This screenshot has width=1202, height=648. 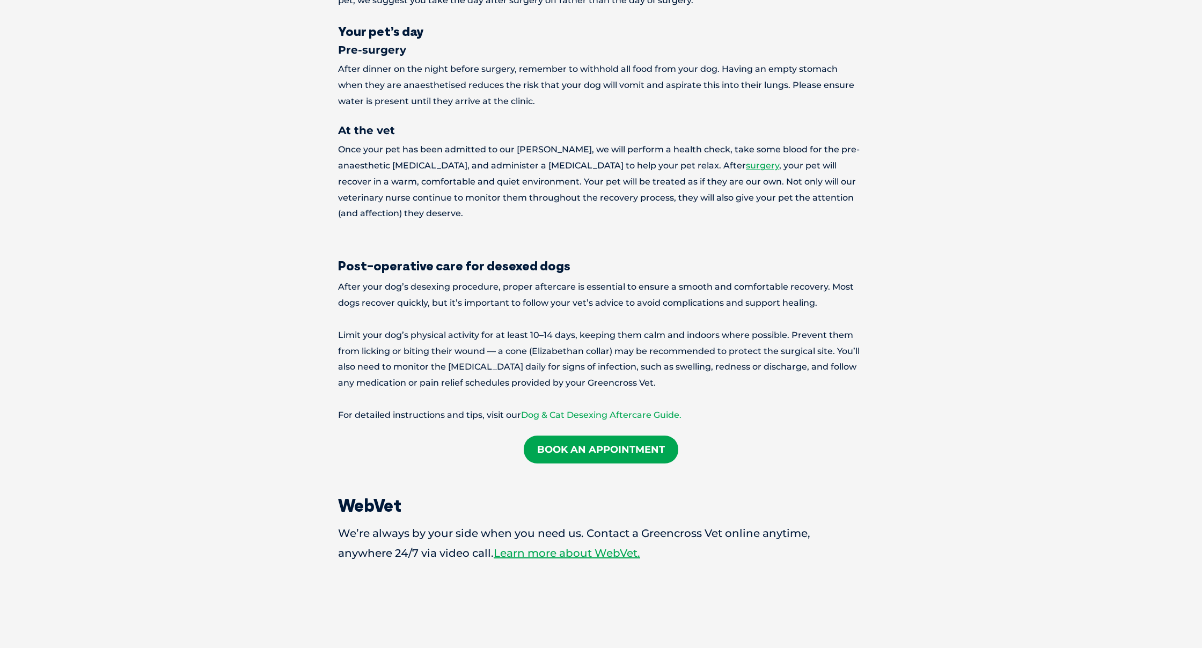 What do you see at coordinates (567, 553) in the screenshot?
I see `a: Learn more about WebVet.` at bounding box center [567, 553].